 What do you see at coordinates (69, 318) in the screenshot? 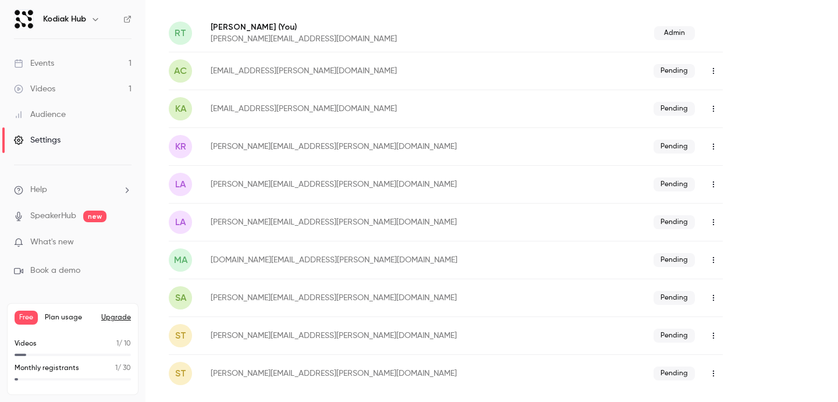
I see `span: Plan usage` at bounding box center [69, 318].